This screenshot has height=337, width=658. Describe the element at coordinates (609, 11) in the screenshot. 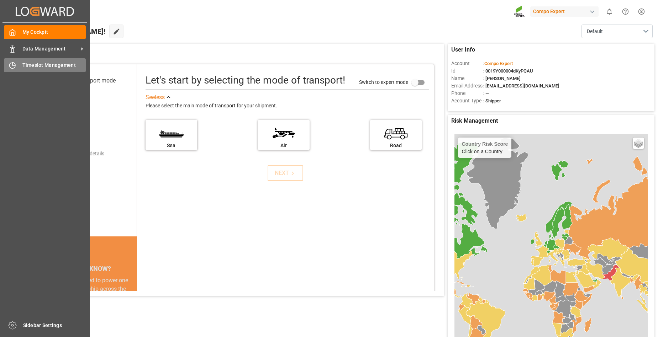

I see `button: show 0 new notifications` at that location.